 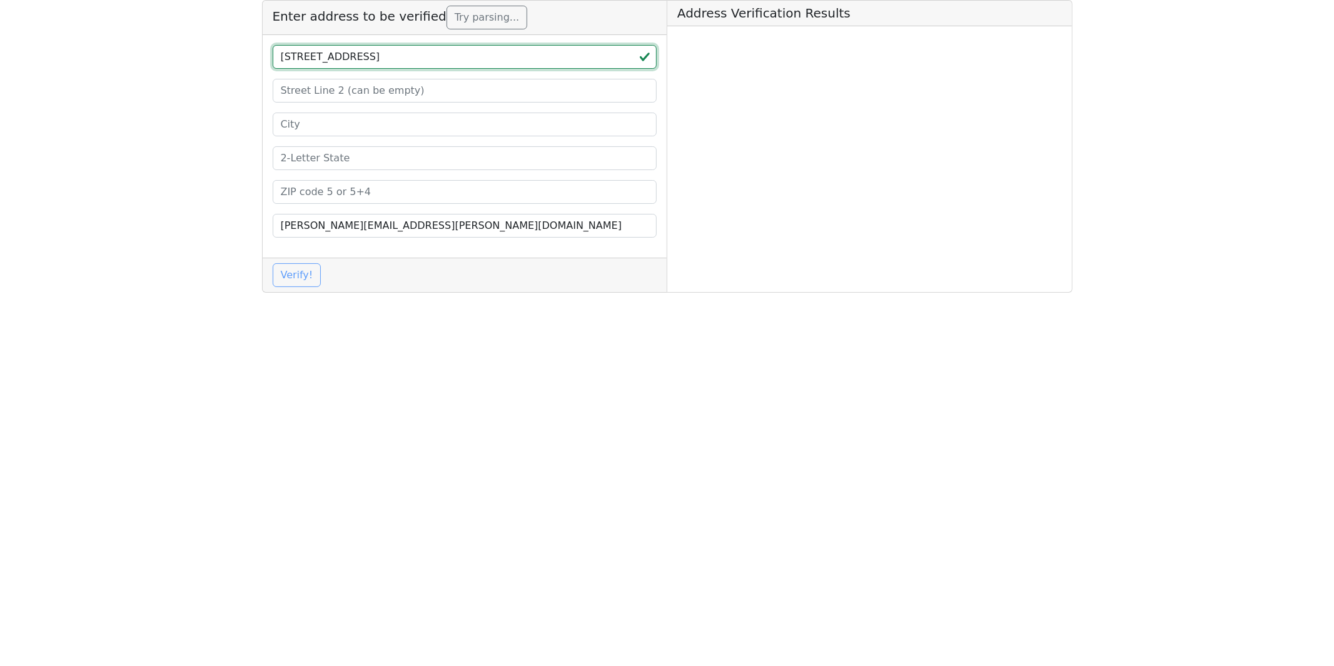 What do you see at coordinates (487, 18) in the screenshot?
I see `button: Try parsing...` at bounding box center [487, 18].